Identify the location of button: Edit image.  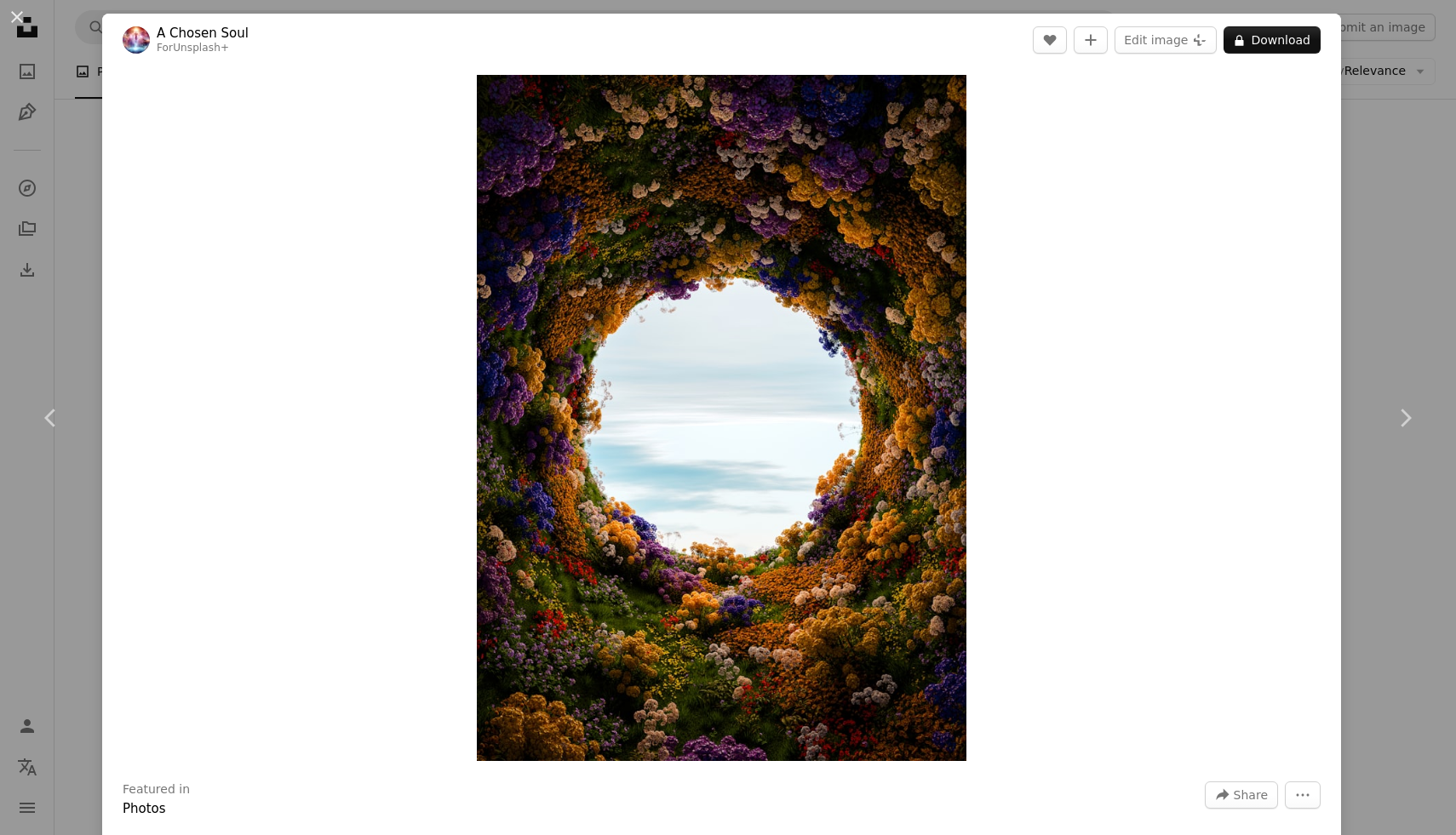
(1165, 40).